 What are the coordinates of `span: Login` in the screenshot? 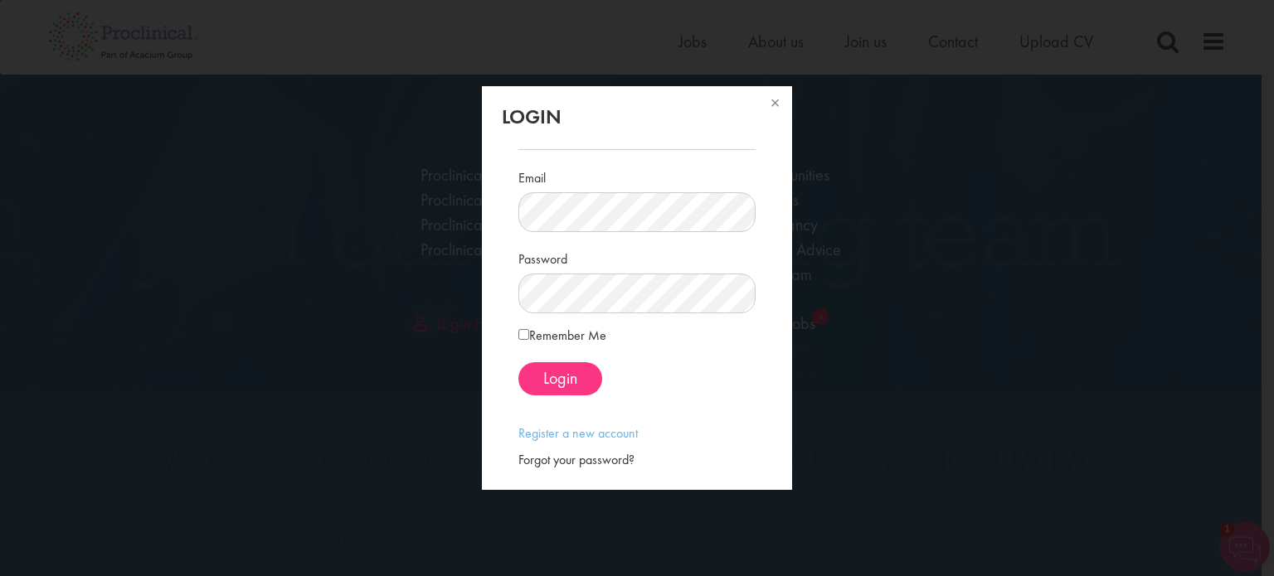 It's located at (560, 378).